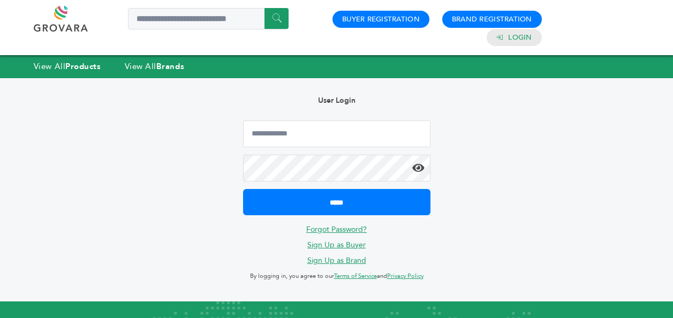 The height and width of the screenshot is (318, 673). I want to click on a: Privacy Policy, so click(405, 276).